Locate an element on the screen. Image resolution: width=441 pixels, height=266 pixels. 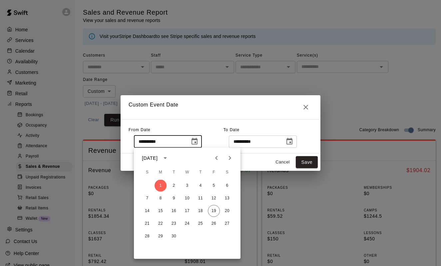
button: 14 is located at coordinates (147, 211).